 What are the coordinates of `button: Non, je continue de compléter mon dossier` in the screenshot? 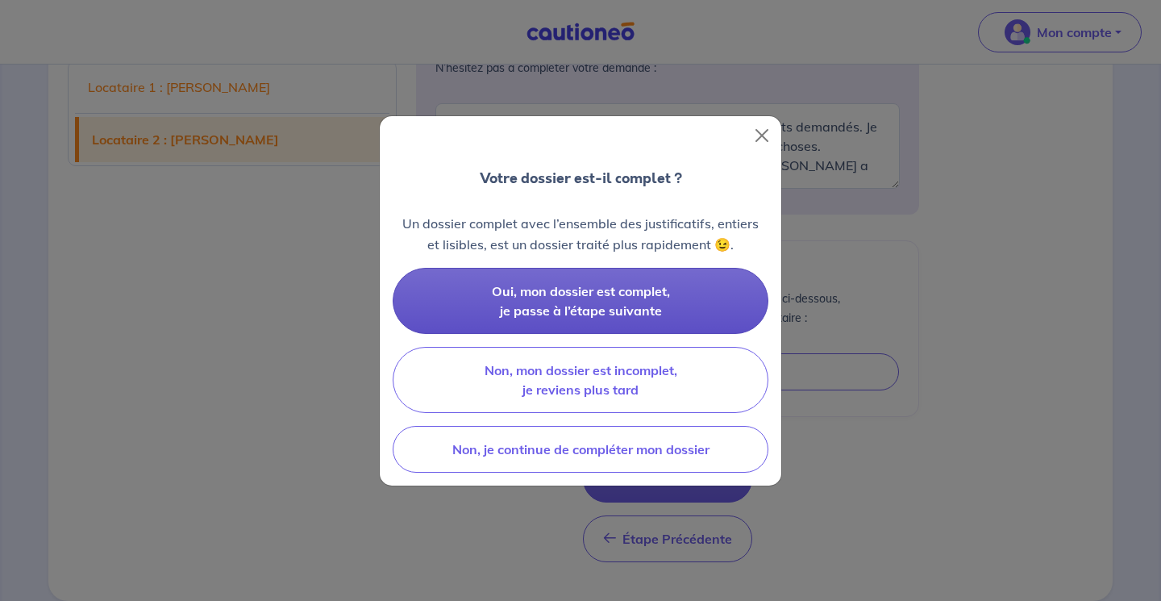 It's located at (581, 449).